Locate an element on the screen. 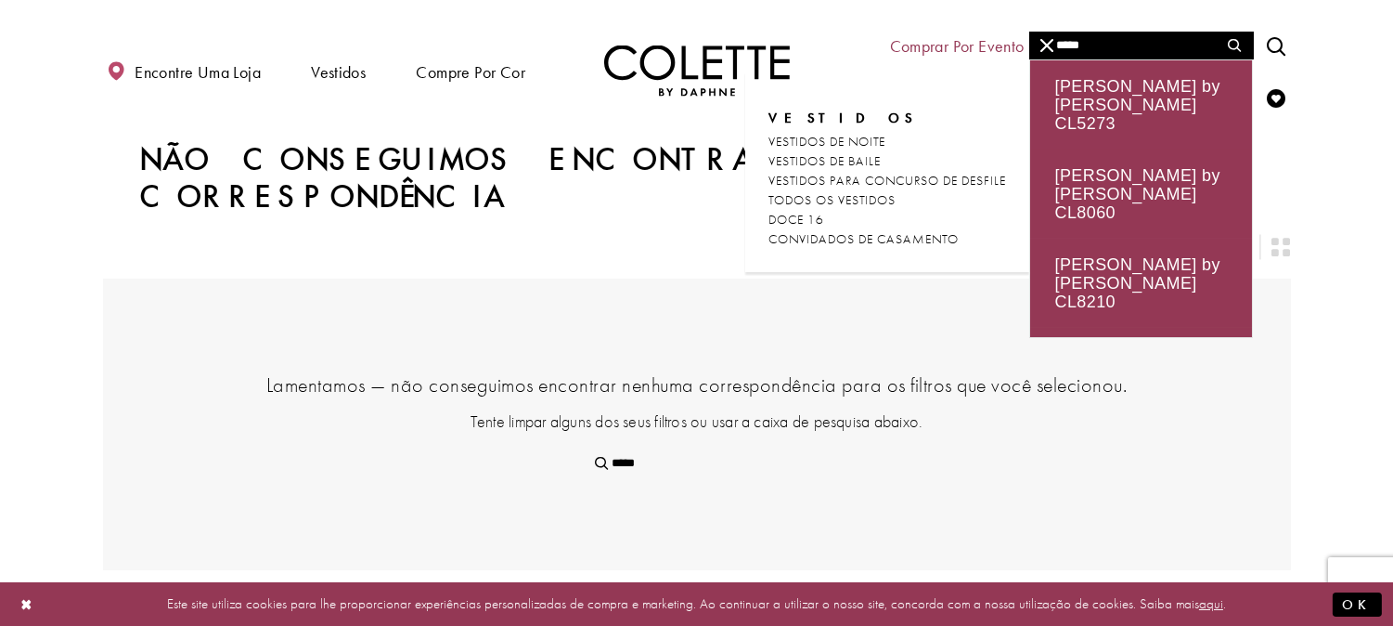 This screenshot has height=626, width=1393. font: OK is located at coordinates (1357, 604).